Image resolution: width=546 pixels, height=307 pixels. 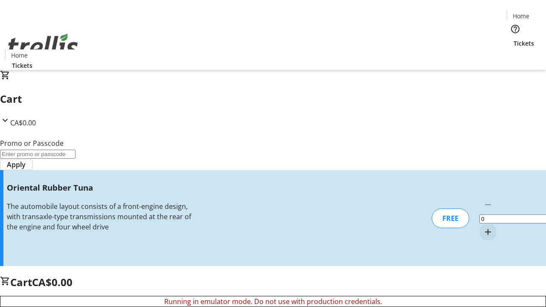 What do you see at coordinates (43, 46) in the screenshot?
I see `img: Orient E2E Organization DOgUw3eWWS's Logo` at bounding box center [43, 46].